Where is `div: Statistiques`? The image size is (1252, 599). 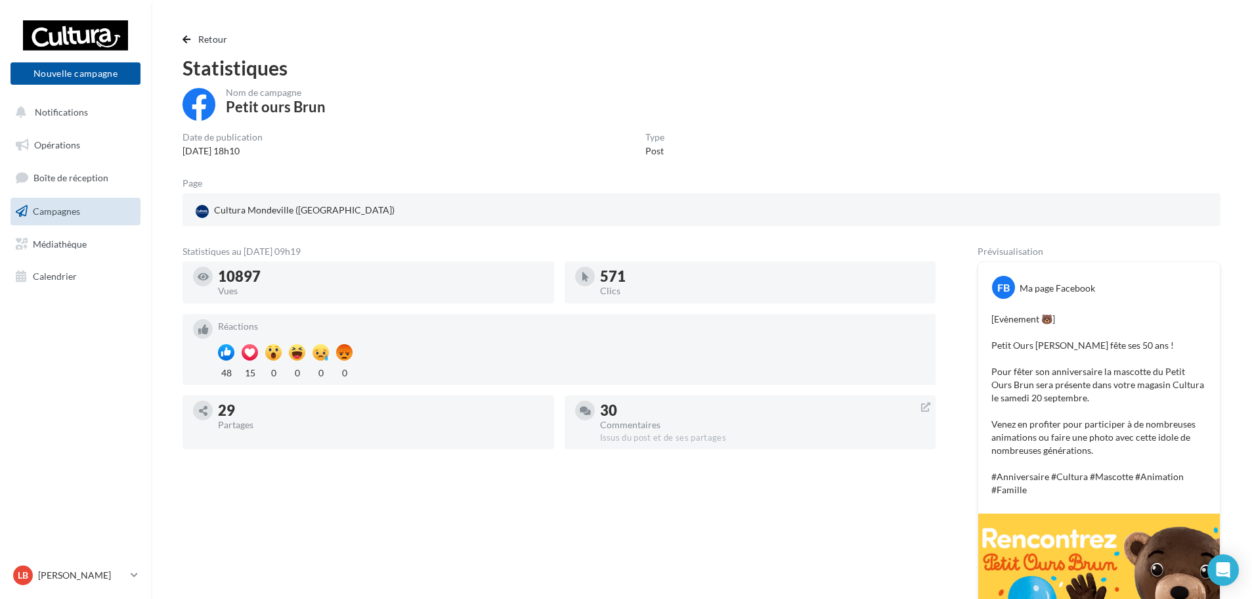 div: Statistiques is located at coordinates (701, 68).